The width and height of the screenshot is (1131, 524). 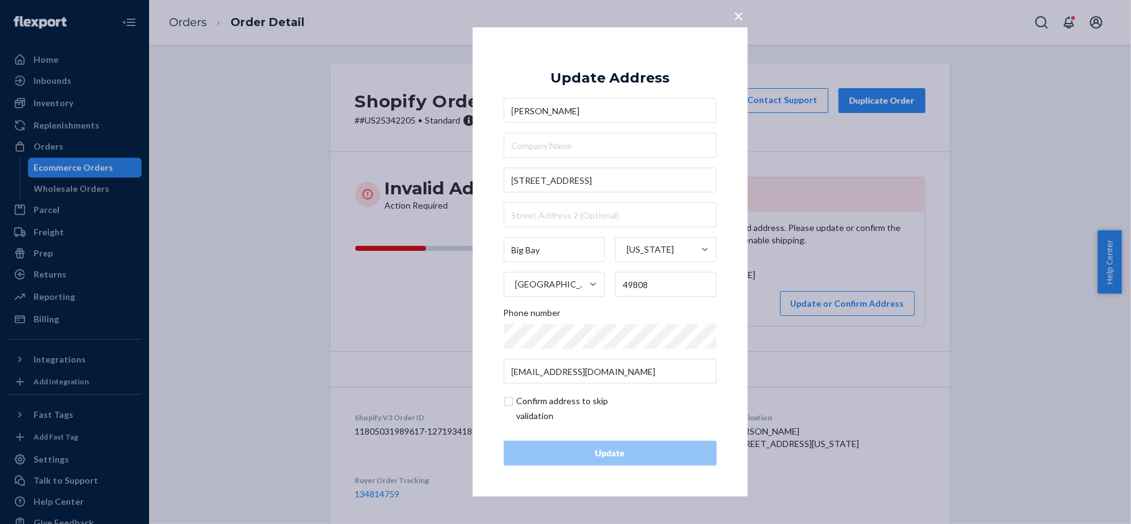 I want to click on input: Email (Only Required for International), so click(x=610, y=371).